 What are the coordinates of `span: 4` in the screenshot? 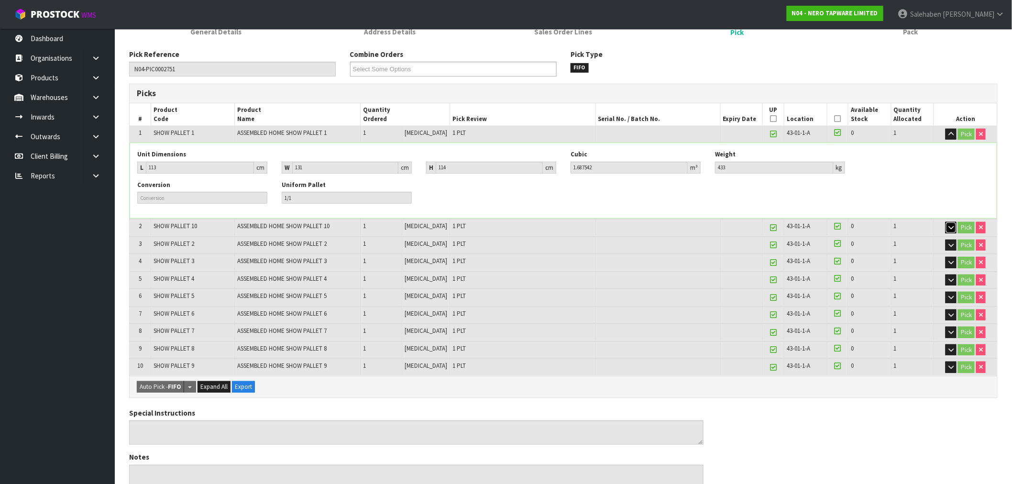 It's located at (140, 261).